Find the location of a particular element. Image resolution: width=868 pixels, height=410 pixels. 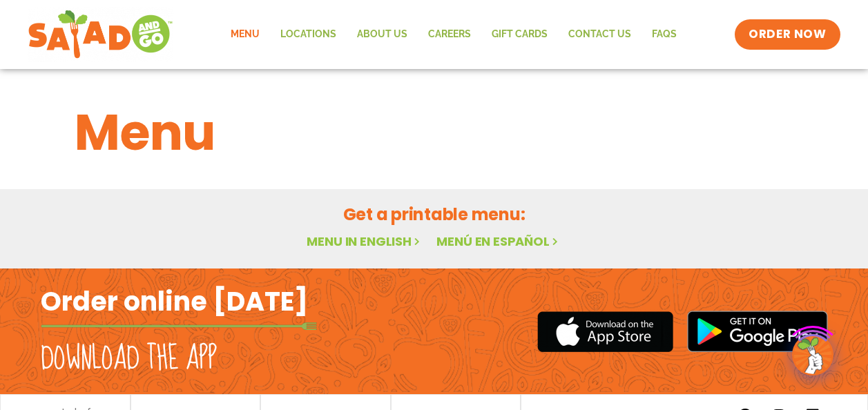

nav: Menu is located at coordinates (454, 35).